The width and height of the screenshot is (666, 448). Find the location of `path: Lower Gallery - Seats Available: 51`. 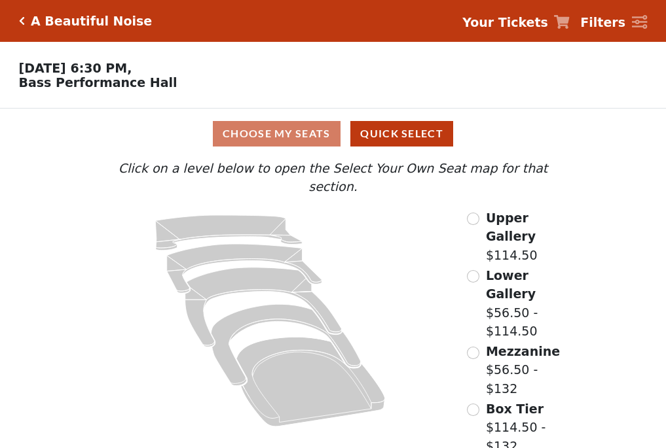

path: Lower Gallery - Seats Available: 51 is located at coordinates (244, 268).